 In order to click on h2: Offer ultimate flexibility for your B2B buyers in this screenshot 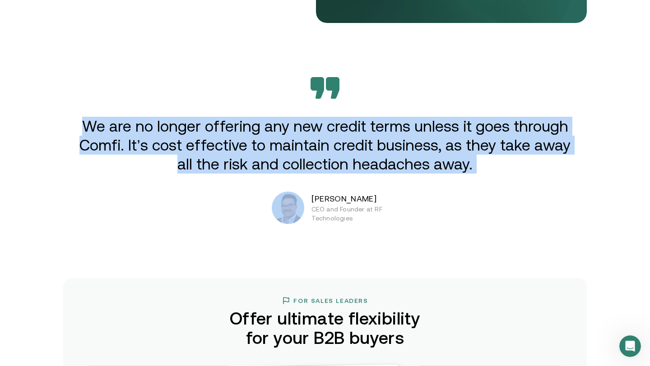, I will do `click(325, 328)`.